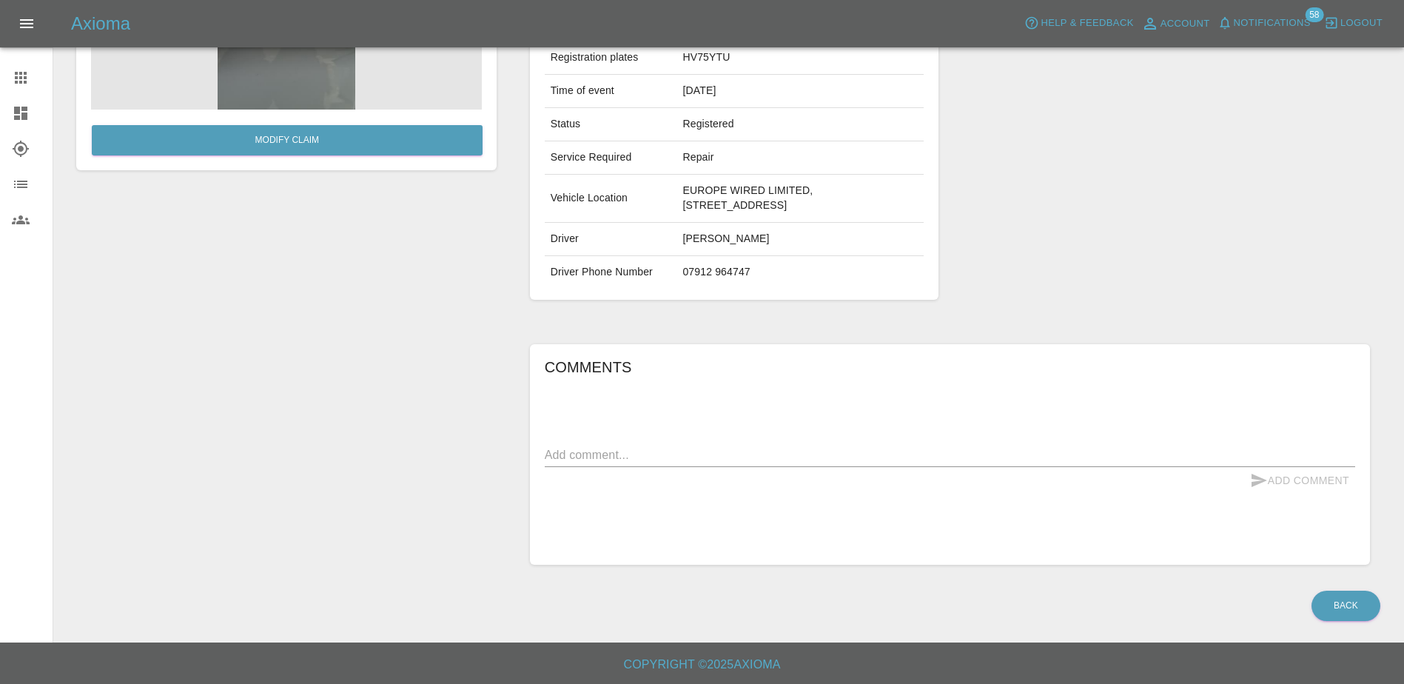 The width and height of the screenshot is (1404, 684). I want to click on span: 58, so click(1314, 15).